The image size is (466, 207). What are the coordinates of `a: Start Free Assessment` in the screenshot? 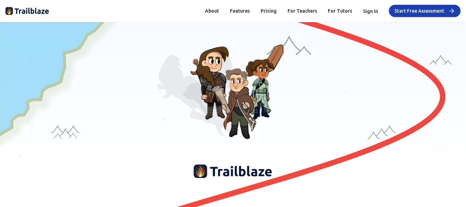 It's located at (425, 11).